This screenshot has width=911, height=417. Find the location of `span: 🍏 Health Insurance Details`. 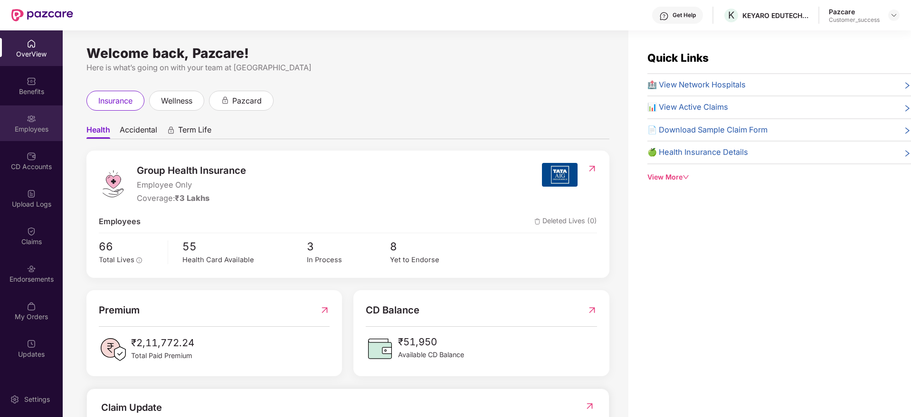

span: 🍏 Health Insurance Details is located at coordinates (698, 152).